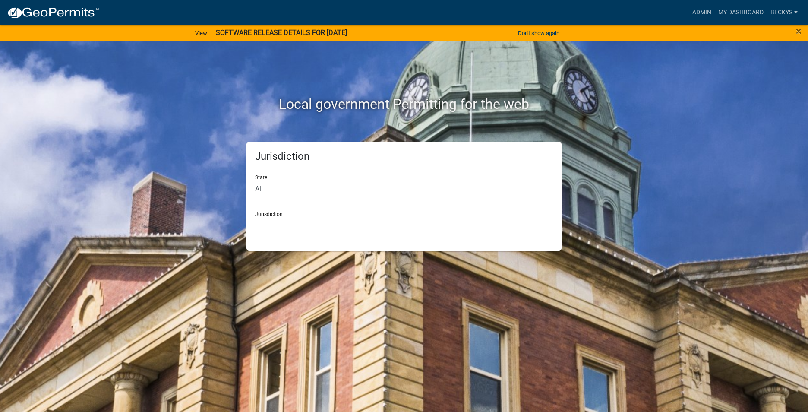 The width and height of the screenshot is (808, 412). I want to click on h5: Jurisdiction, so click(404, 156).